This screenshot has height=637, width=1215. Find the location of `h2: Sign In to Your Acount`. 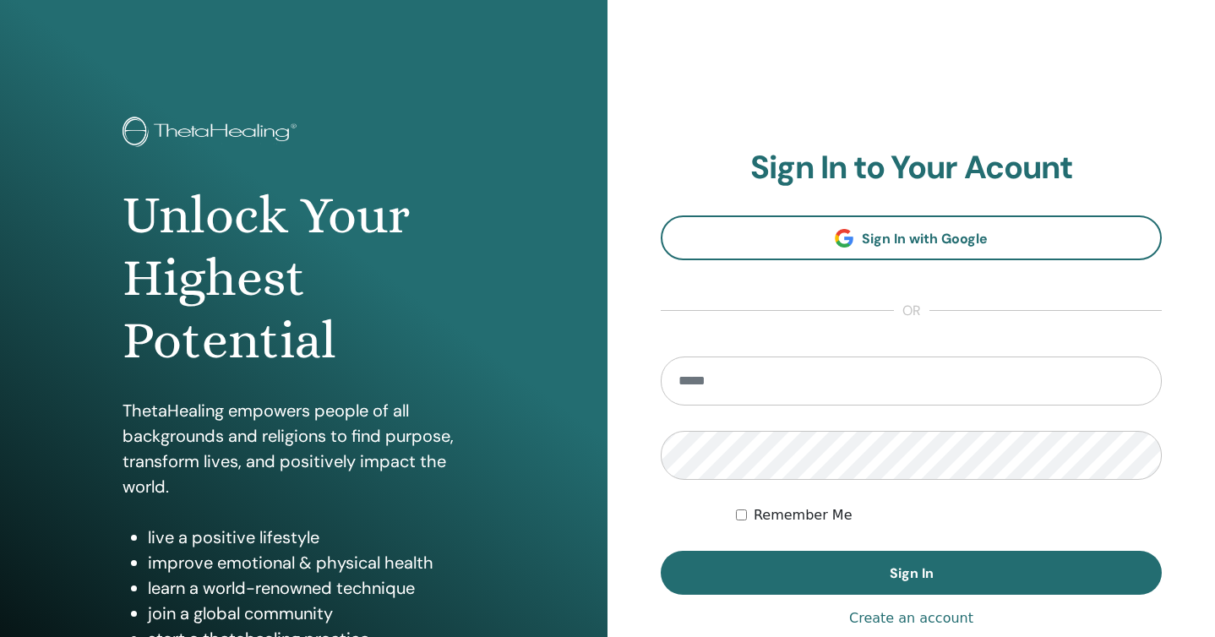

h2: Sign In to Your Acount is located at coordinates (911, 168).